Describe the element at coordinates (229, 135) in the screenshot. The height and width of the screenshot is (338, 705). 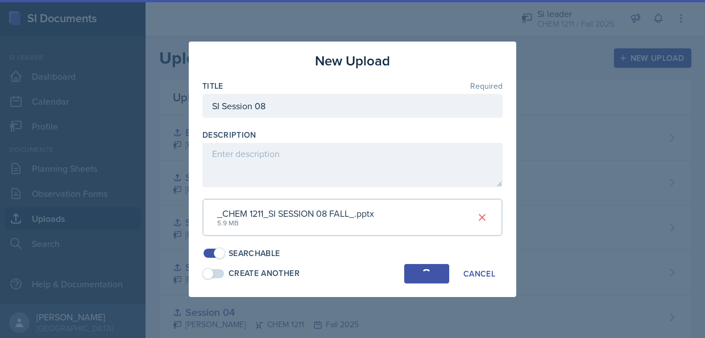
I see `label: Description` at that location.